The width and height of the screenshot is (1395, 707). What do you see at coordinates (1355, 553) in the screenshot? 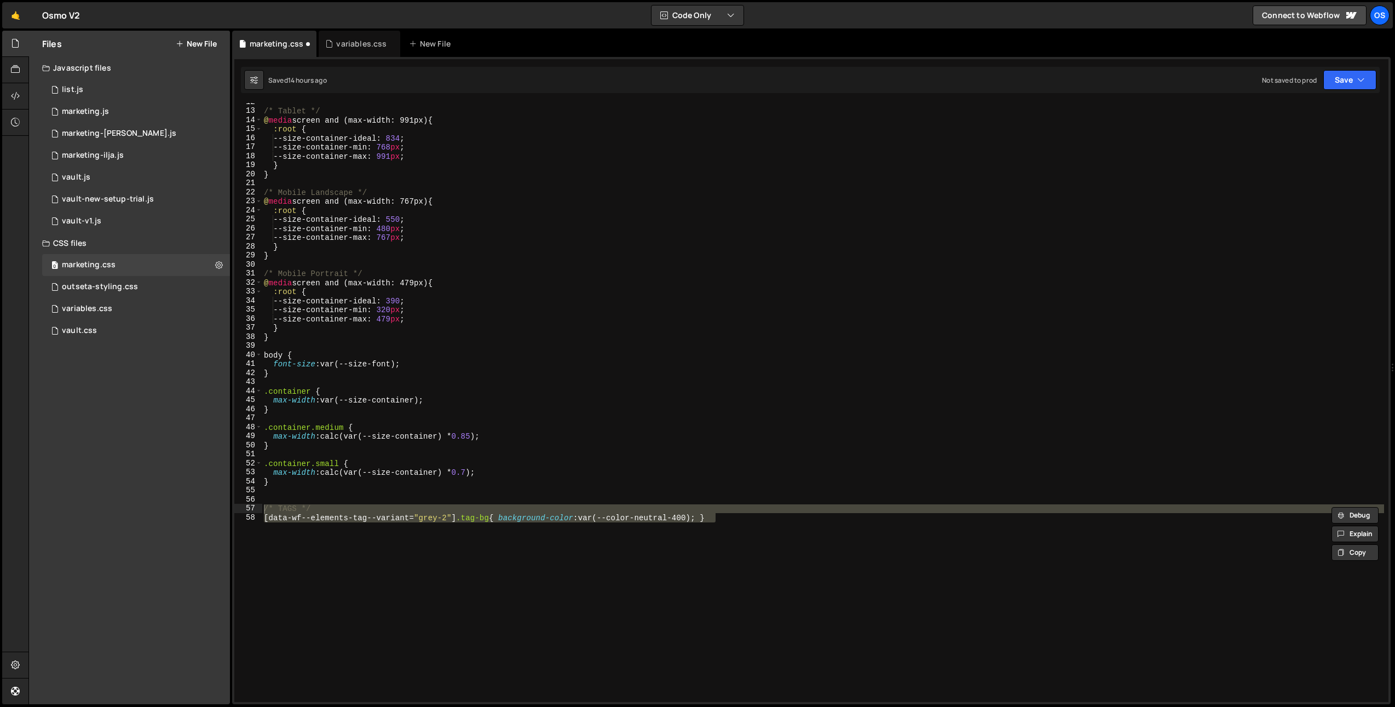
I see `button: Copy` at bounding box center [1355, 553].